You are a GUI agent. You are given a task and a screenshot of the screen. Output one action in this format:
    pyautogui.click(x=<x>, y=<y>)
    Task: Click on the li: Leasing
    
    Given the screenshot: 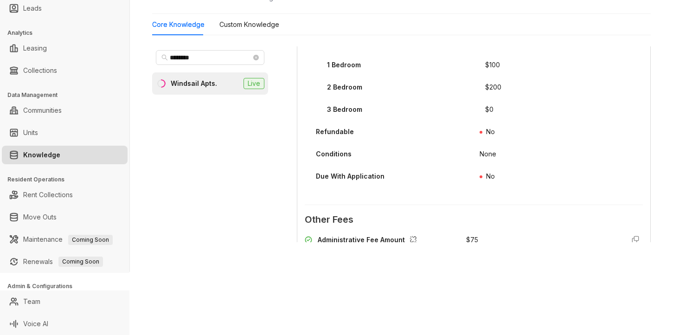 What is the action you would take?
    pyautogui.click(x=65, y=48)
    